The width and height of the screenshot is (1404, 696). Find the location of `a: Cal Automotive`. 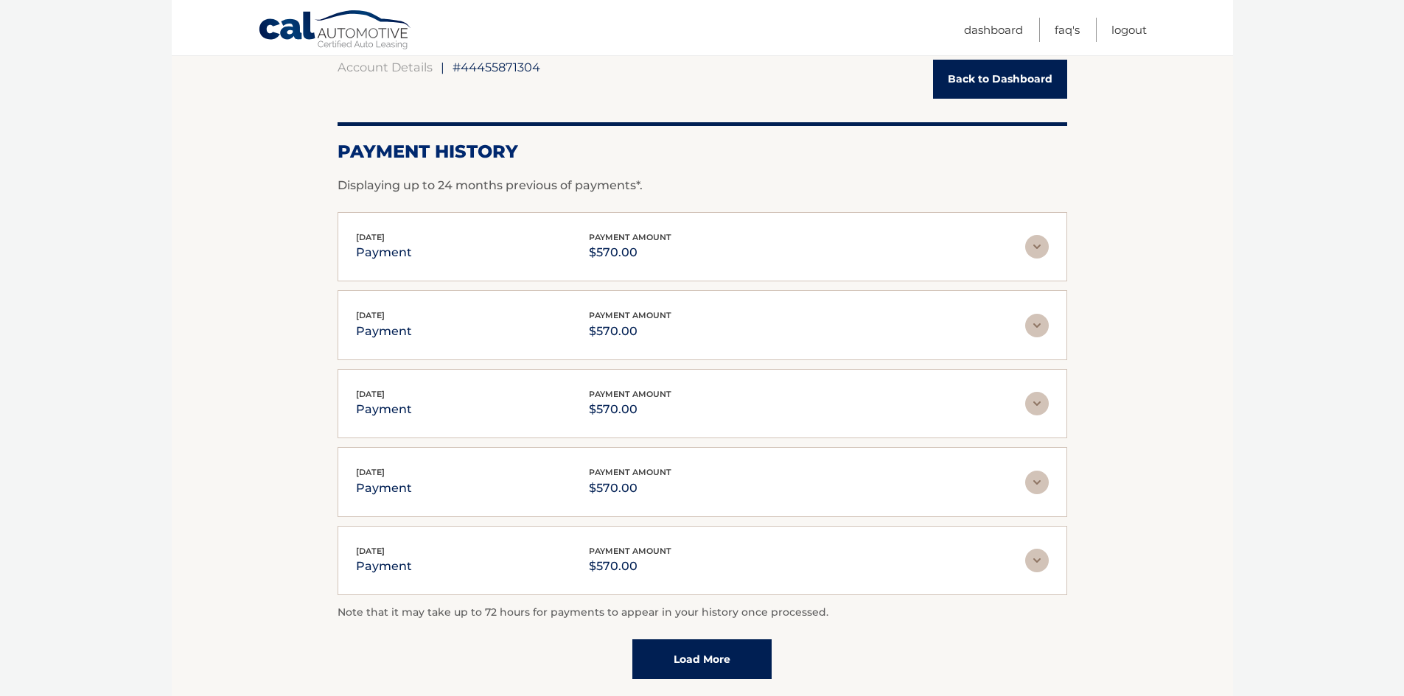

a: Cal Automotive is located at coordinates (335, 31).